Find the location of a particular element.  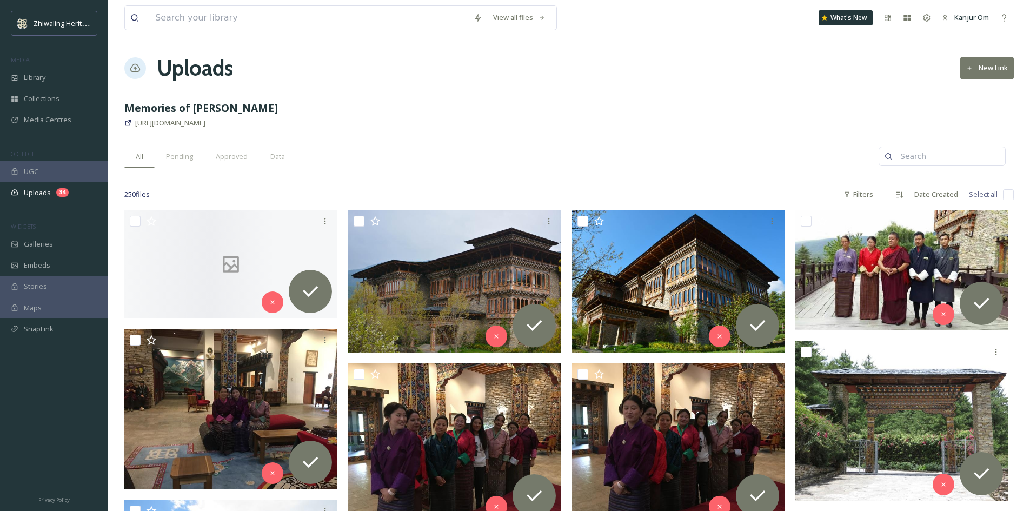

a: Uploads is located at coordinates (195, 68).